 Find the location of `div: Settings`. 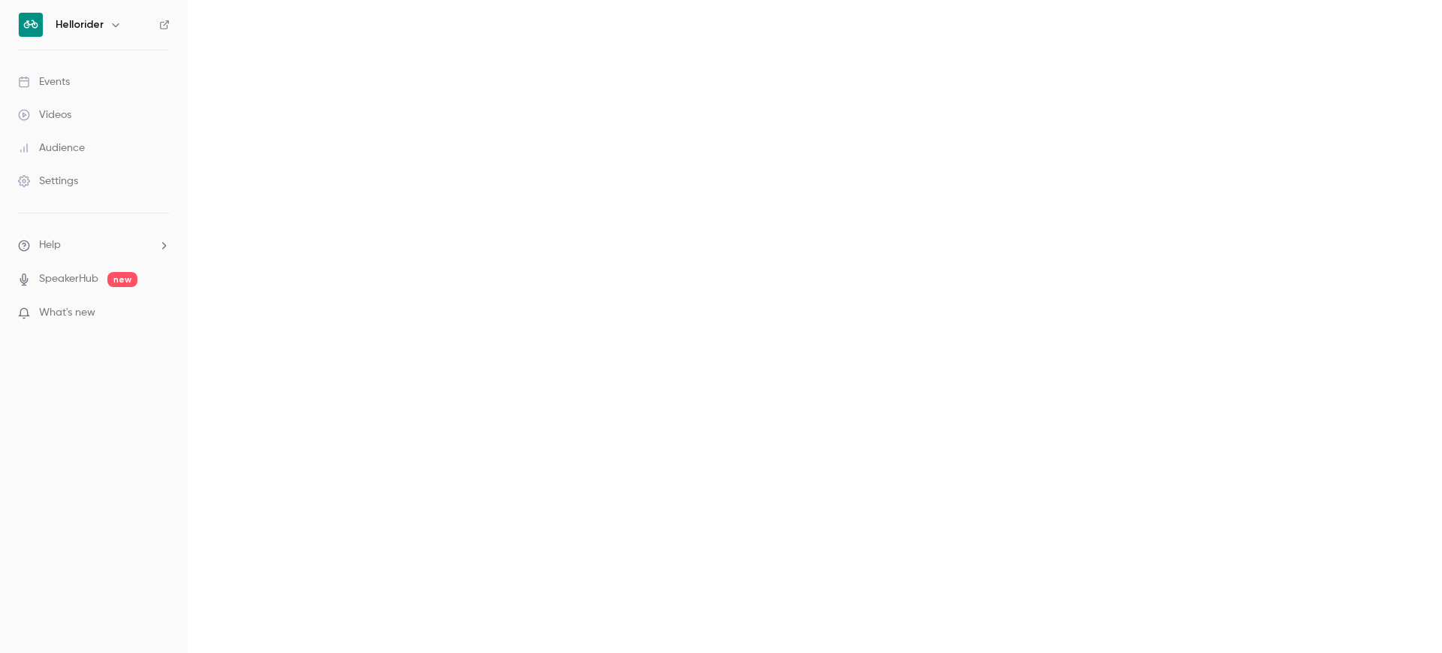

div: Settings is located at coordinates (48, 181).